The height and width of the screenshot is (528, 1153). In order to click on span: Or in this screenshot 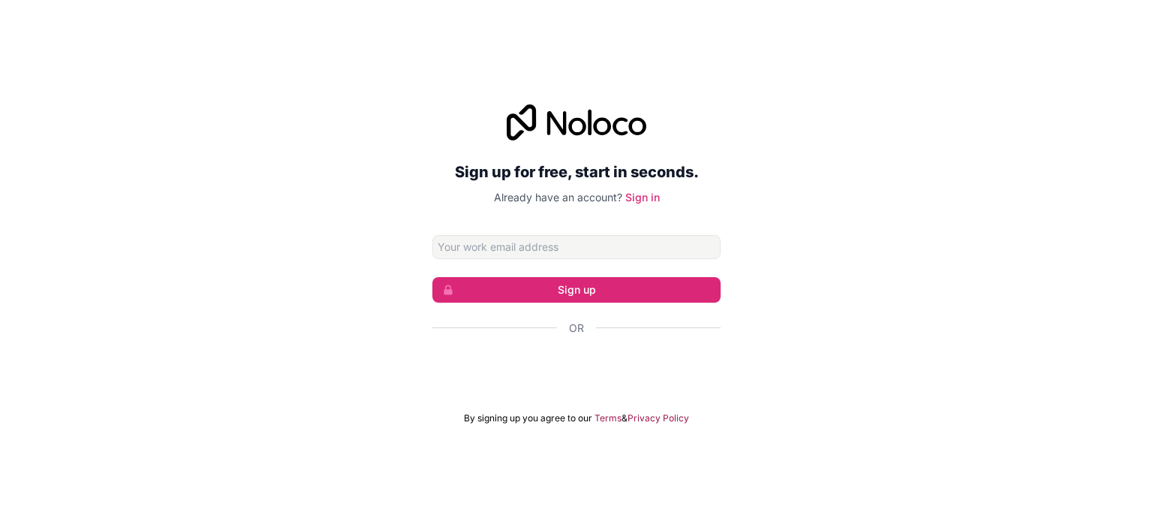, I will do `click(577, 328)`.